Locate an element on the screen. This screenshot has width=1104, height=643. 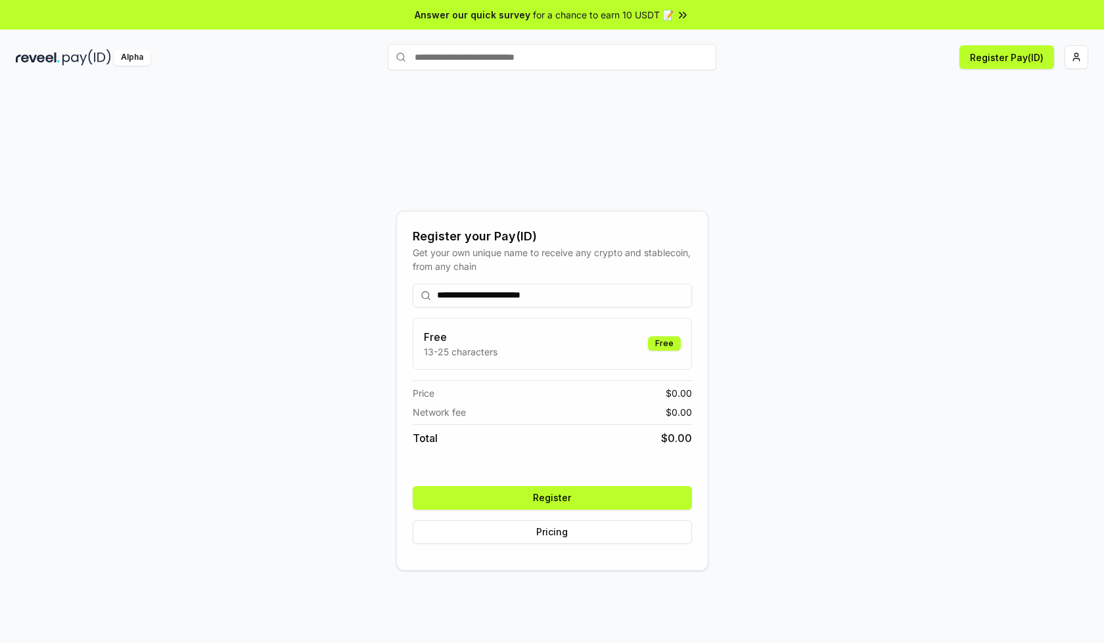
img: pay_id is located at coordinates (87, 57).